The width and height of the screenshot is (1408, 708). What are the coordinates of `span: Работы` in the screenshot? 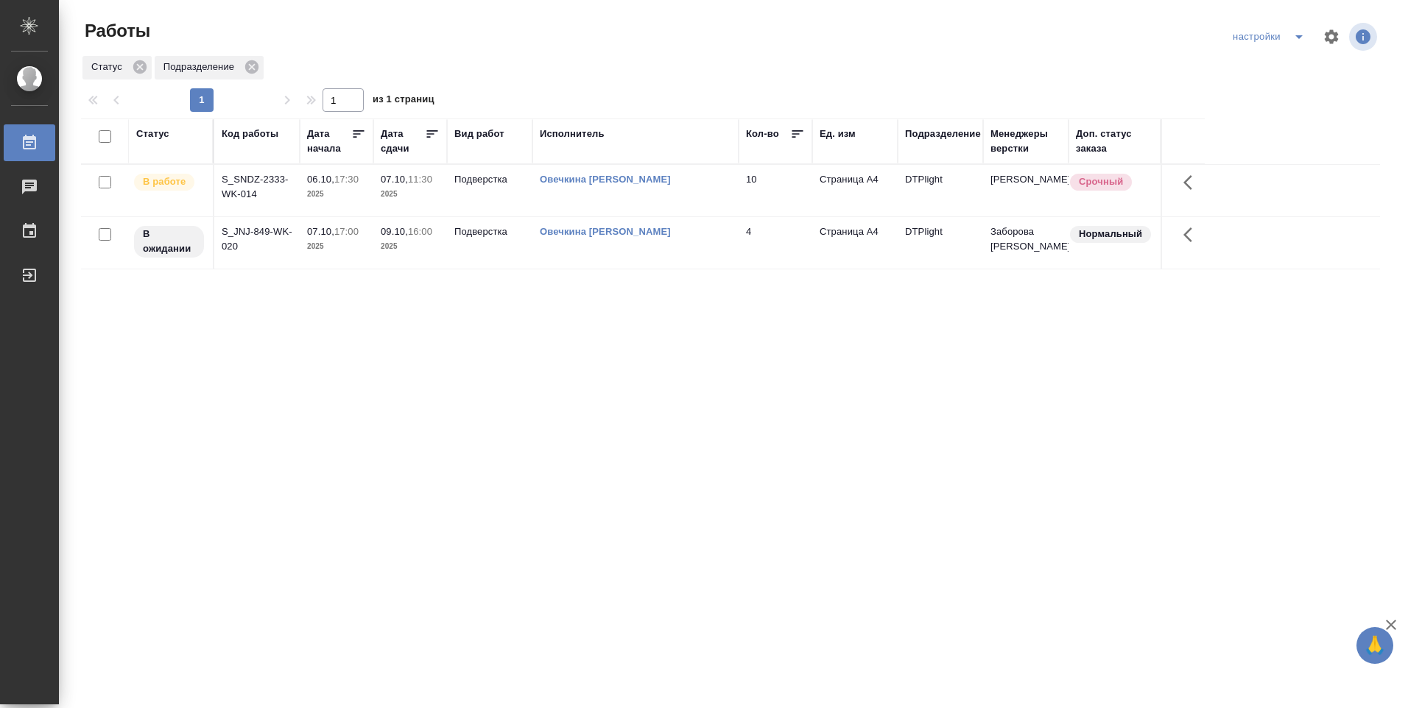 It's located at (116, 31).